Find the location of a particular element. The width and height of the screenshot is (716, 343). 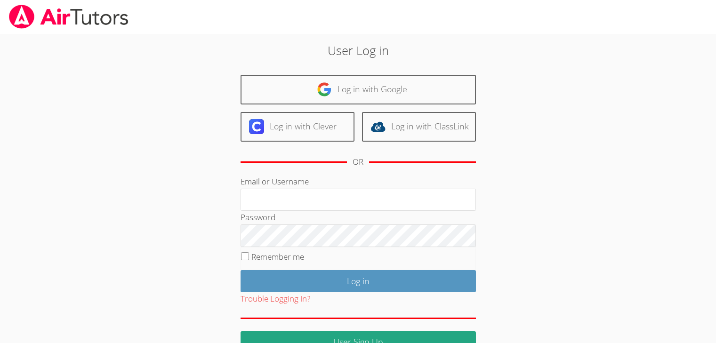

img: clever-logo-6eab21bc6e7a338710f1a6ff85c0baf02591cd810cc4098c63d3a4b26e2feb20.svg is located at coordinates (256, 127).